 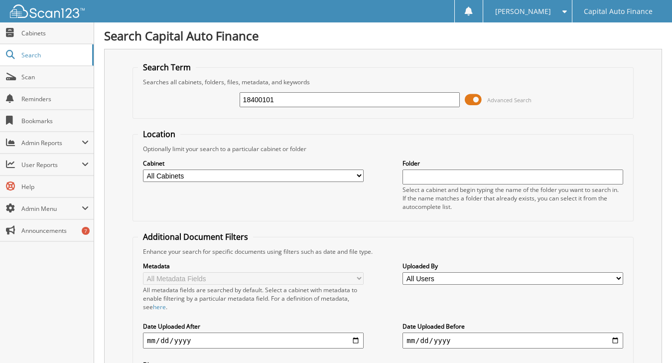 What do you see at coordinates (383, 148) in the screenshot?
I see `div: Optionally limit your search to a particular cabinet or folder` at bounding box center [383, 148].